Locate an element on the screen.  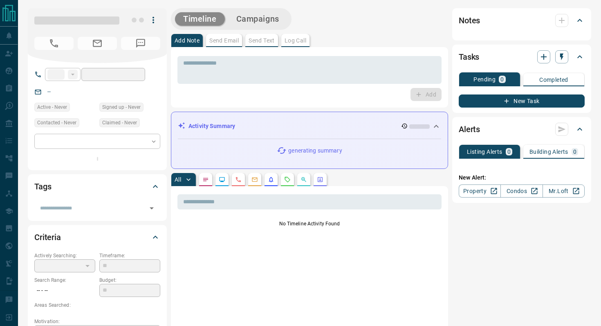
div: Alerts is located at coordinates (522, 129).